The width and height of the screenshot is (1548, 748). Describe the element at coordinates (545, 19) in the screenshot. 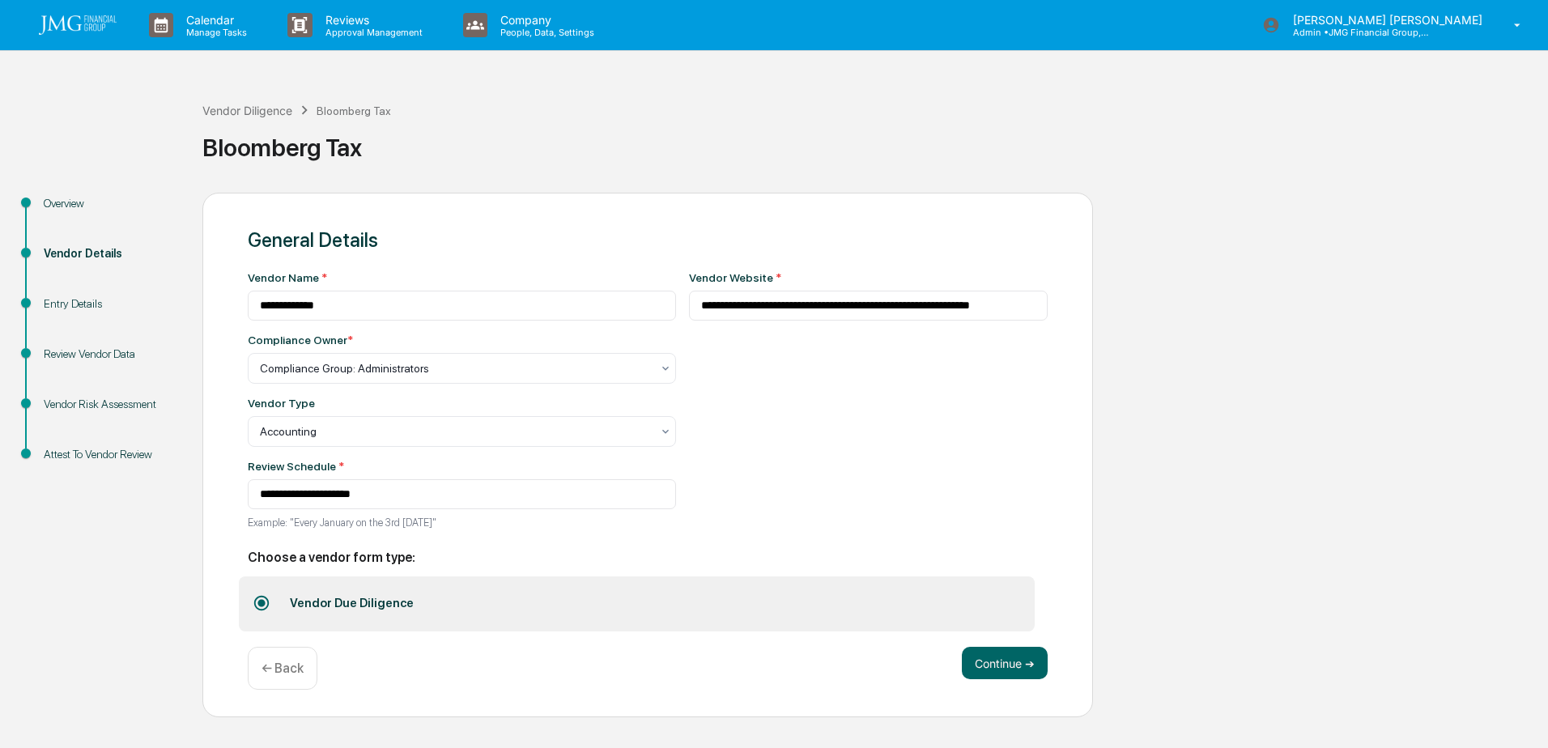

I see `p: Company` at that location.